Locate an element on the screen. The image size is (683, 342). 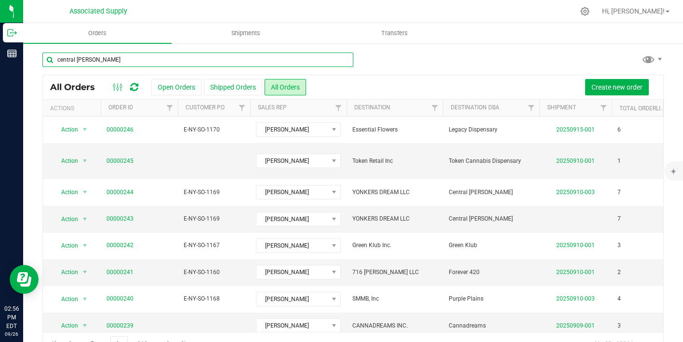
span: Shipments is located at coordinates (246, 33).